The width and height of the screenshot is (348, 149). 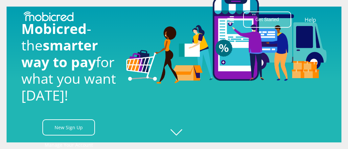 What do you see at coordinates (310, 20) in the screenshot?
I see `a: Help` at bounding box center [310, 20].